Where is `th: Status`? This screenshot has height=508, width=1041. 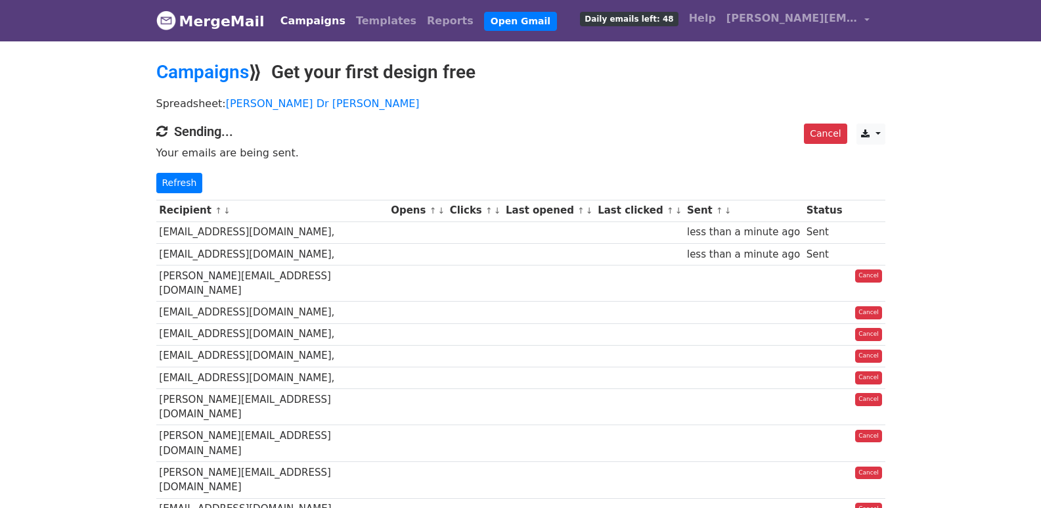 th: Status is located at coordinates (824, 210).